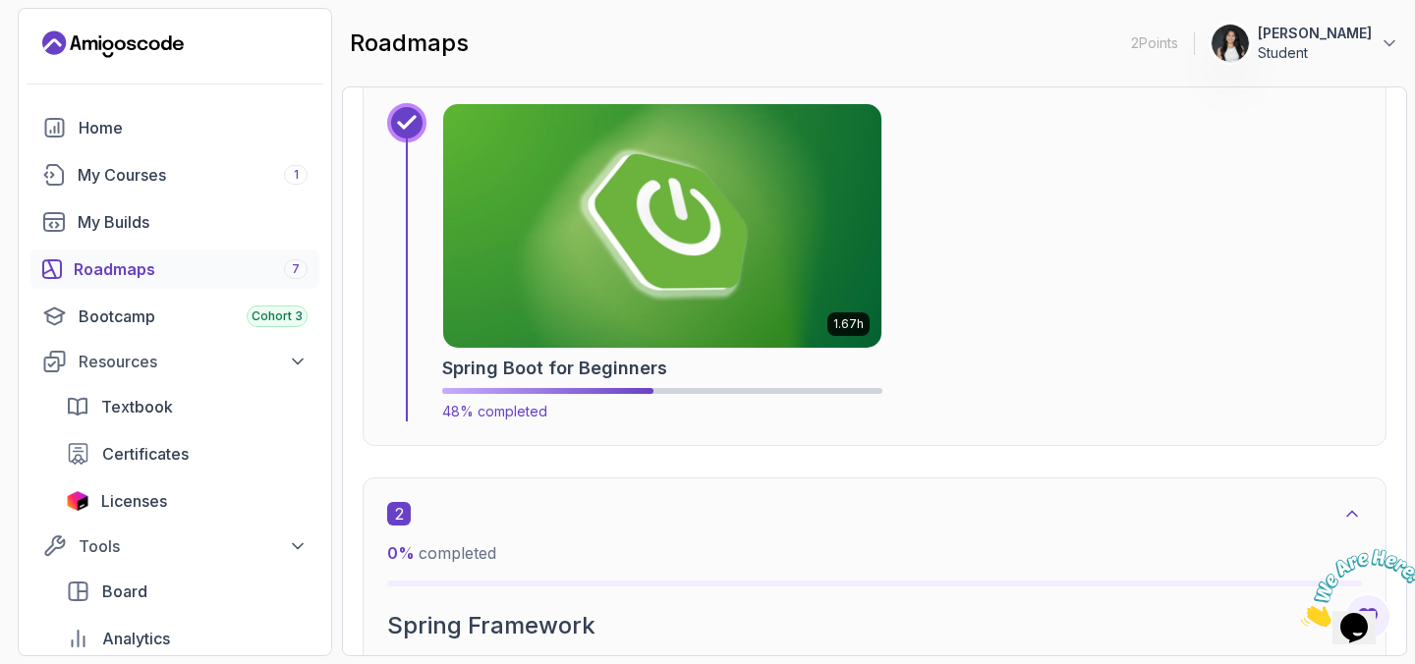 This screenshot has width=1415, height=664. Describe the element at coordinates (175, 128) in the screenshot. I see `a: home` at that location.